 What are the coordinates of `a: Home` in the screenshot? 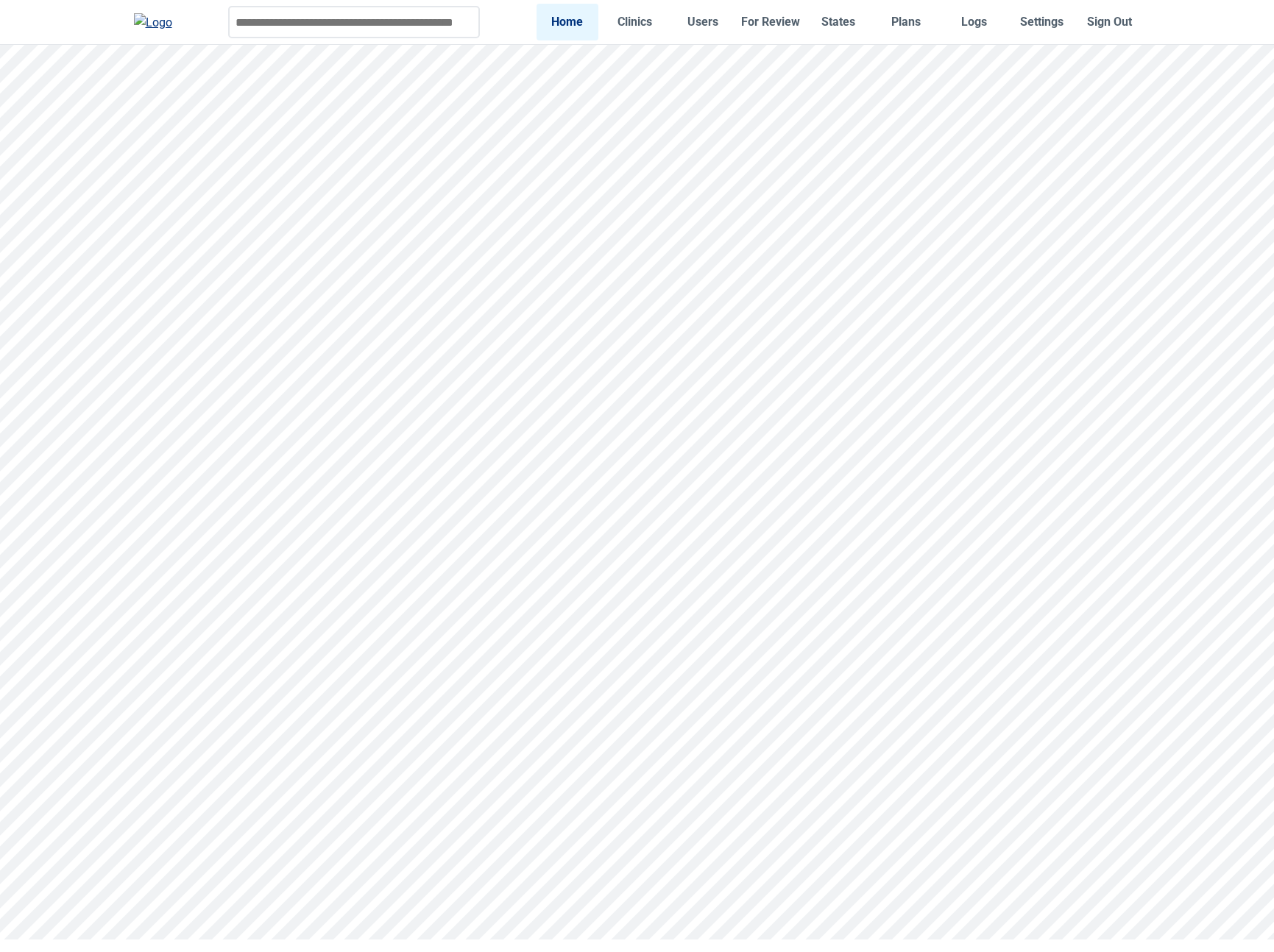 It's located at (567, 21).